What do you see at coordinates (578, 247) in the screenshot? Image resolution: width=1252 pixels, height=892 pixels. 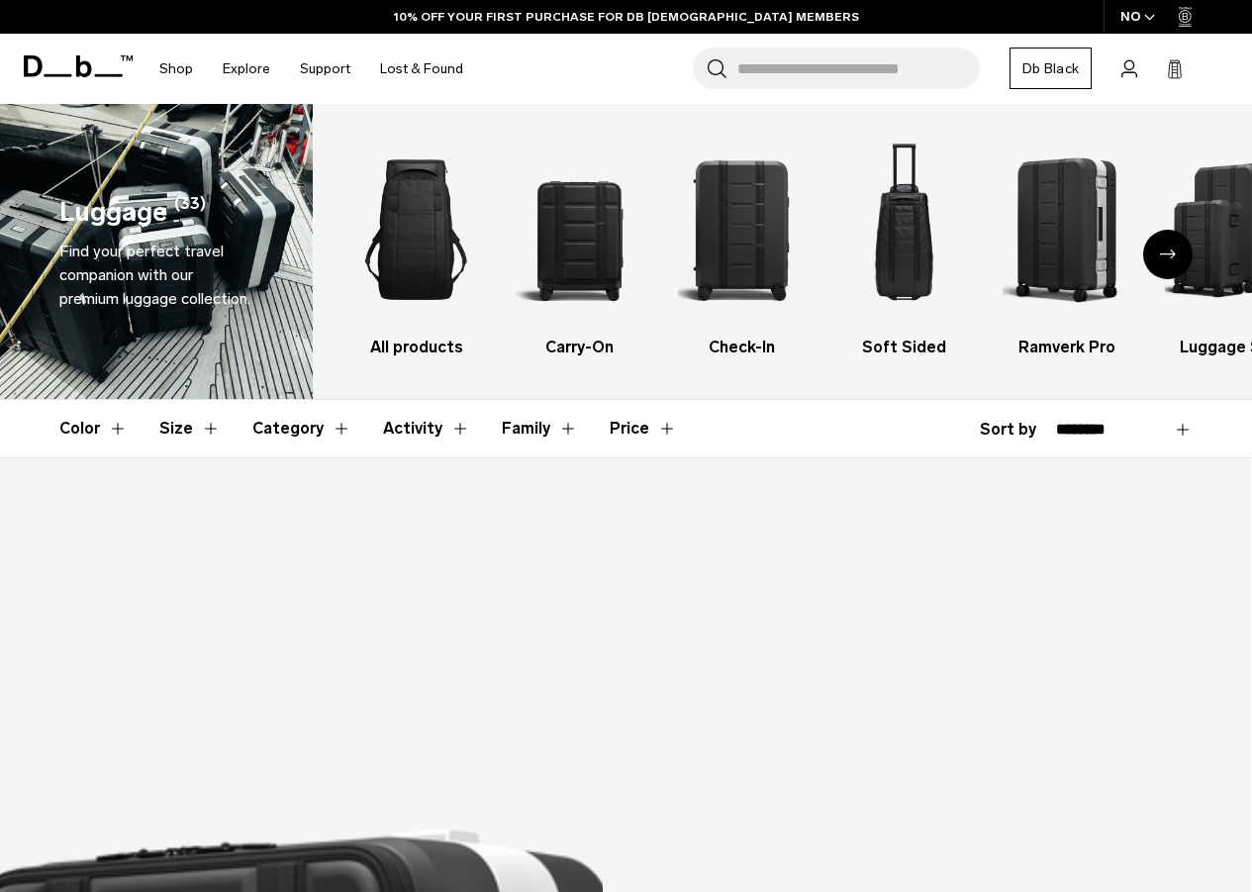 I see `a: Db Carry-On` at bounding box center [578, 247].